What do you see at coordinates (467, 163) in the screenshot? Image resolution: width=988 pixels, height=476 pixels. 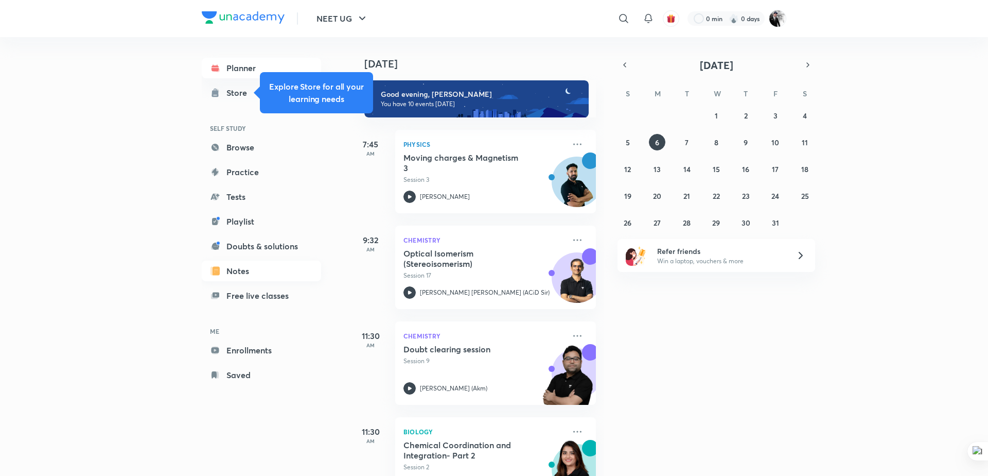 I see `h5: Moving charges & Magnetism 3` at bounding box center [467, 163].